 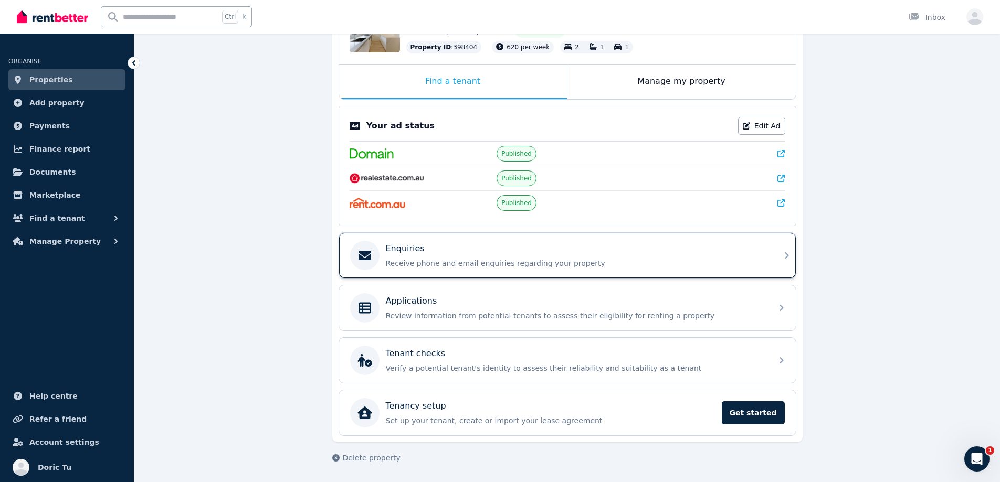 I want to click on span: Refer a friend, so click(x=58, y=419).